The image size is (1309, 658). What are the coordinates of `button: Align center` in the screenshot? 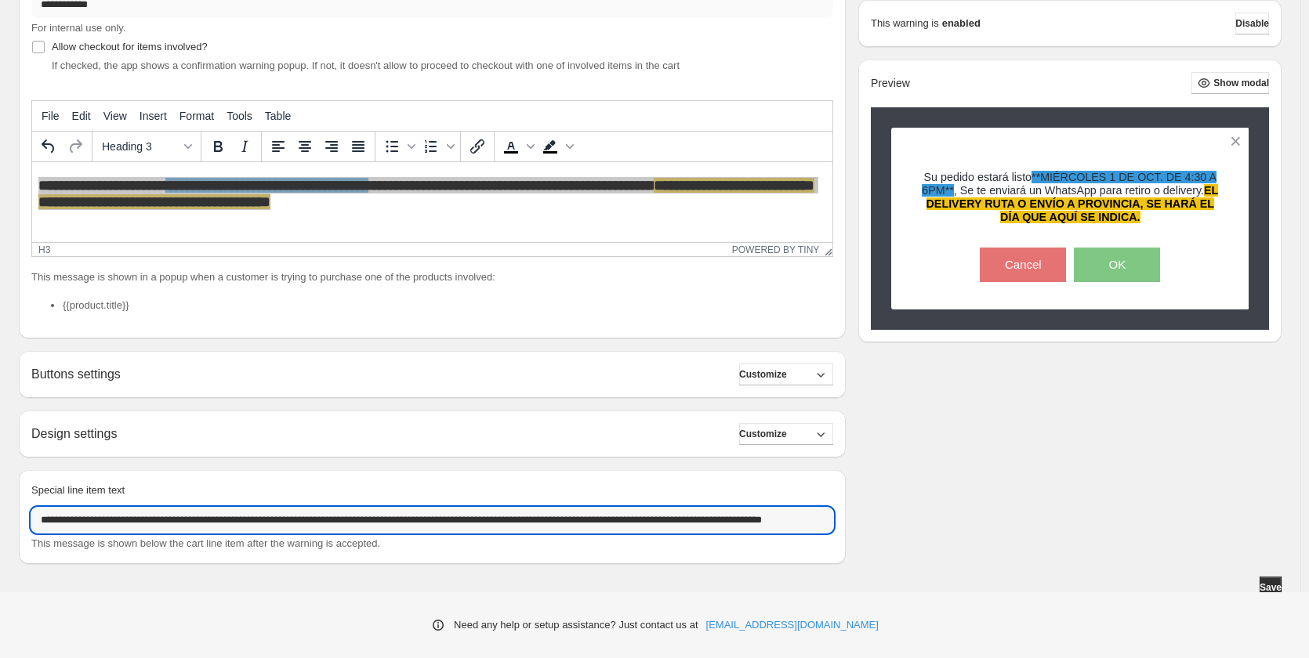 It's located at (305, 147).